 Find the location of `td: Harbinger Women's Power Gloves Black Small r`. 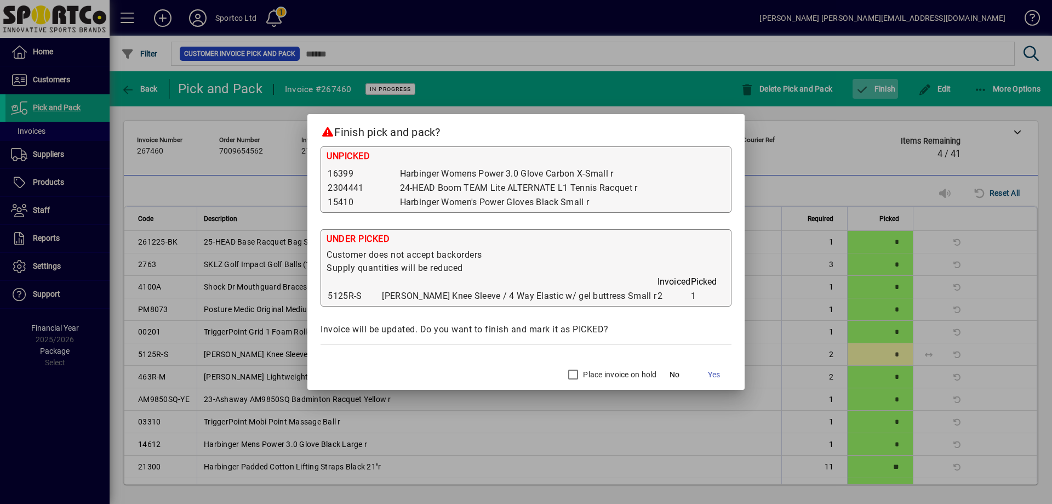

td: Harbinger Women's Power Gloves Black Small r is located at coordinates (562, 202).